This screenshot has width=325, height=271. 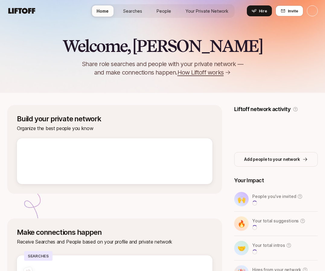 What do you see at coordinates (115, 241) in the screenshot?
I see `p: Receive Searches and People based on your profile and private network` at bounding box center [115, 241].